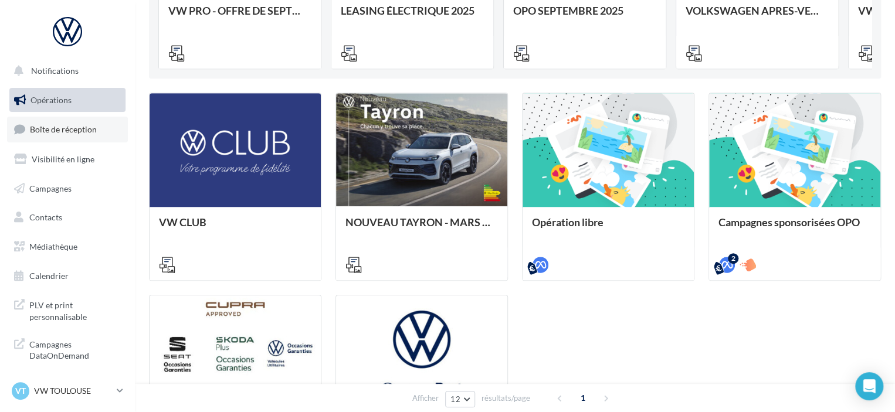 This screenshot has height=412, width=895. I want to click on div: OPO SEPTEMBRE 2025, so click(585, 16).